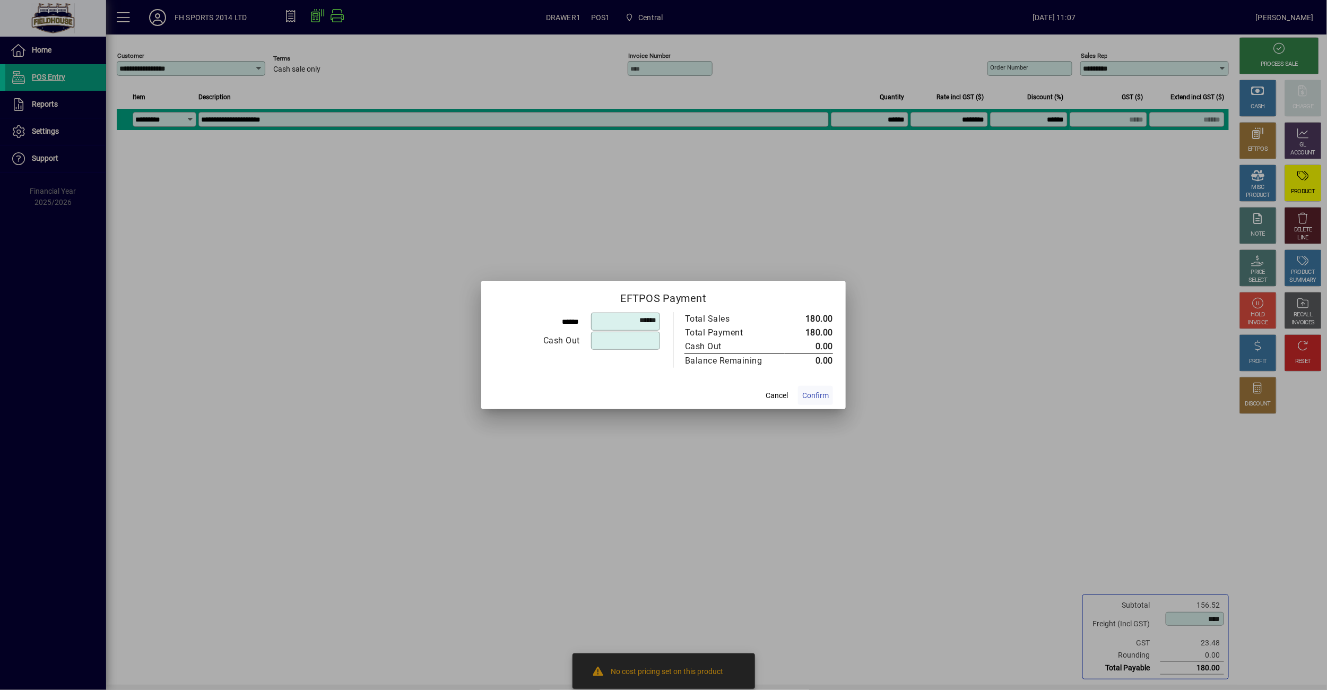 The width and height of the screenshot is (1327, 690). I want to click on button: Confirm, so click(816, 395).